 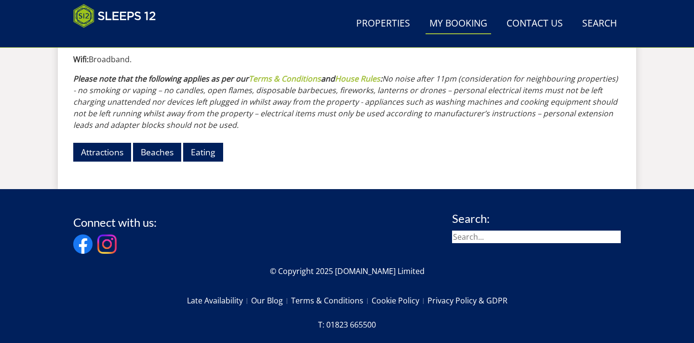 What do you see at coordinates (458, 24) in the screenshot?
I see `a: My Booking` at bounding box center [458, 24].